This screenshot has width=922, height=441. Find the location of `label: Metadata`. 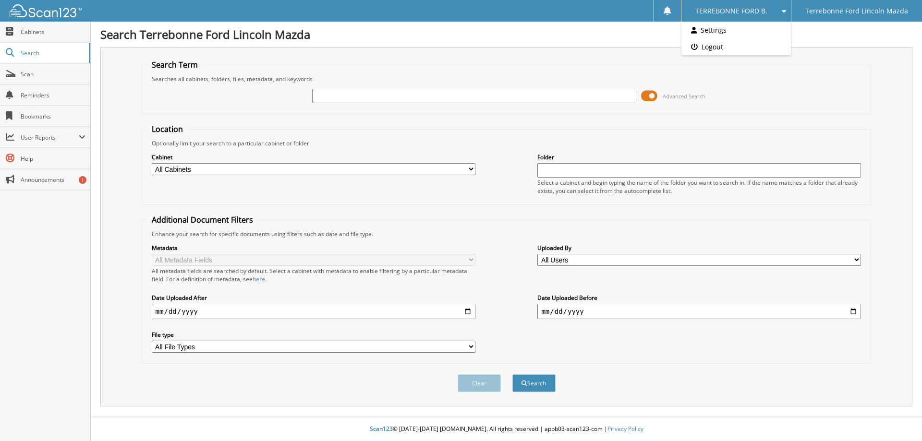

label: Metadata is located at coordinates (313, 248).